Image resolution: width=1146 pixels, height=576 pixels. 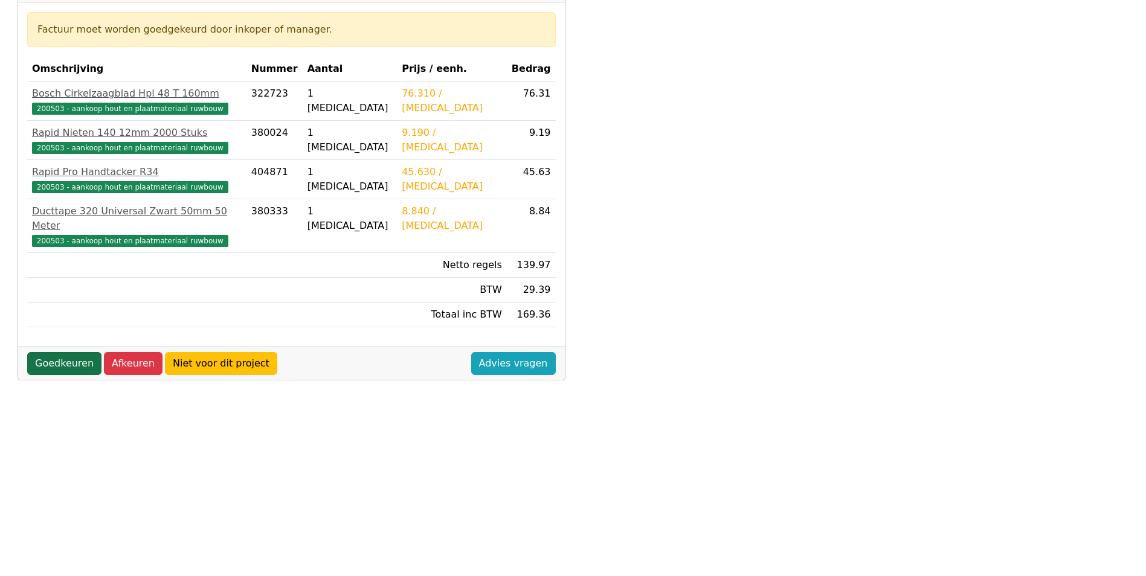 What do you see at coordinates (136, 140) in the screenshot?
I see `a: Rapid Nieten 140 12mm 2000 Stuks200503 - aankoop hout en plaatmateriaal ruwbouw` at bounding box center [136, 140].